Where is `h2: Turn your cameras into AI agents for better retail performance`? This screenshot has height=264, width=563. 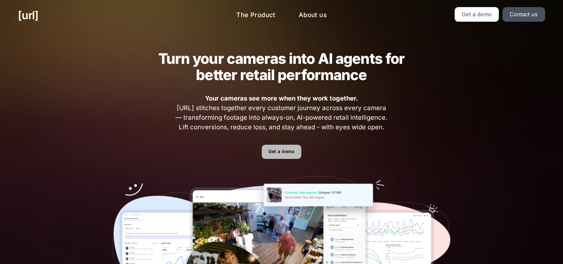
h2: Turn your cameras into AI agents for better retail performance is located at coordinates (281, 67).